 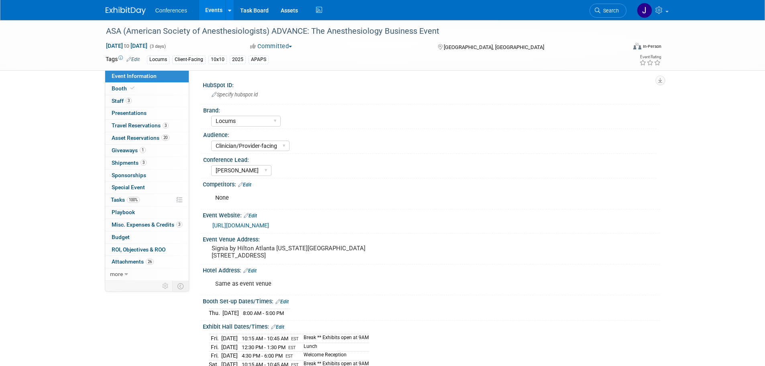 I want to click on img: Format-Inperson.png, so click(x=637, y=46).